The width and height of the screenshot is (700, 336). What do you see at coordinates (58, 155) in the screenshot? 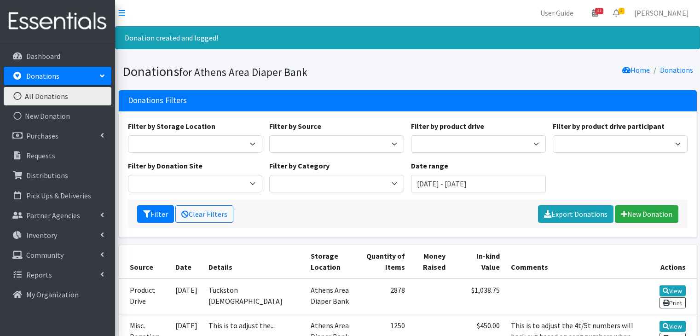
I see `a: Requests` at bounding box center [58, 155].